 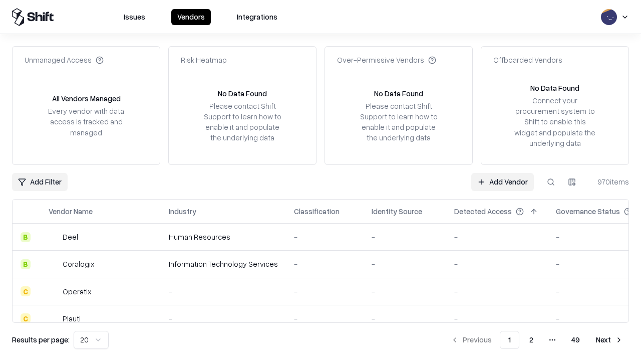 I want to click on button: Vendors, so click(x=191, y=17).